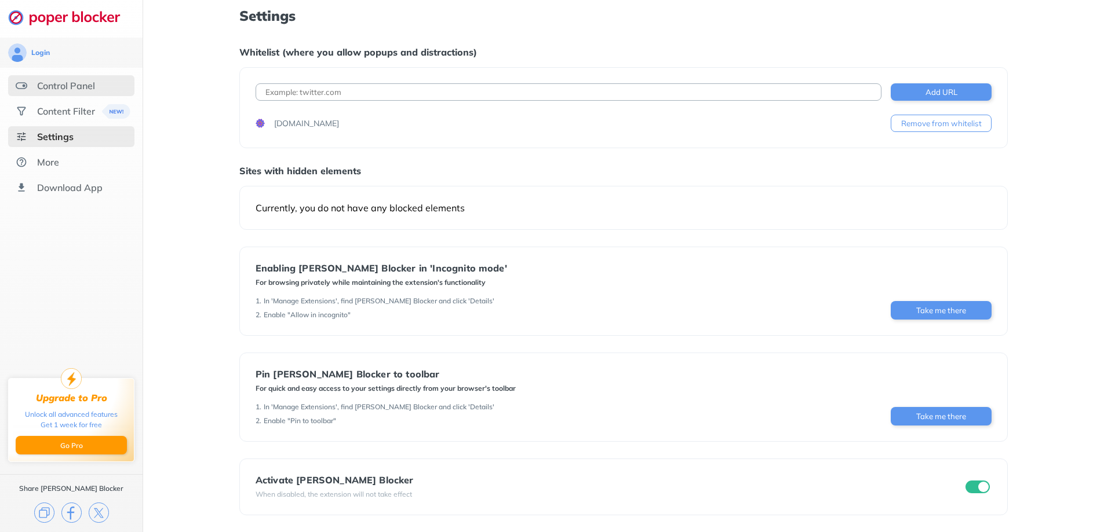 The image size is (1104, 532). What do you see at coordinates (71, 398) in the screenshot?
I see `div: Upgrade to Pro` at bounding box center [71, 398].